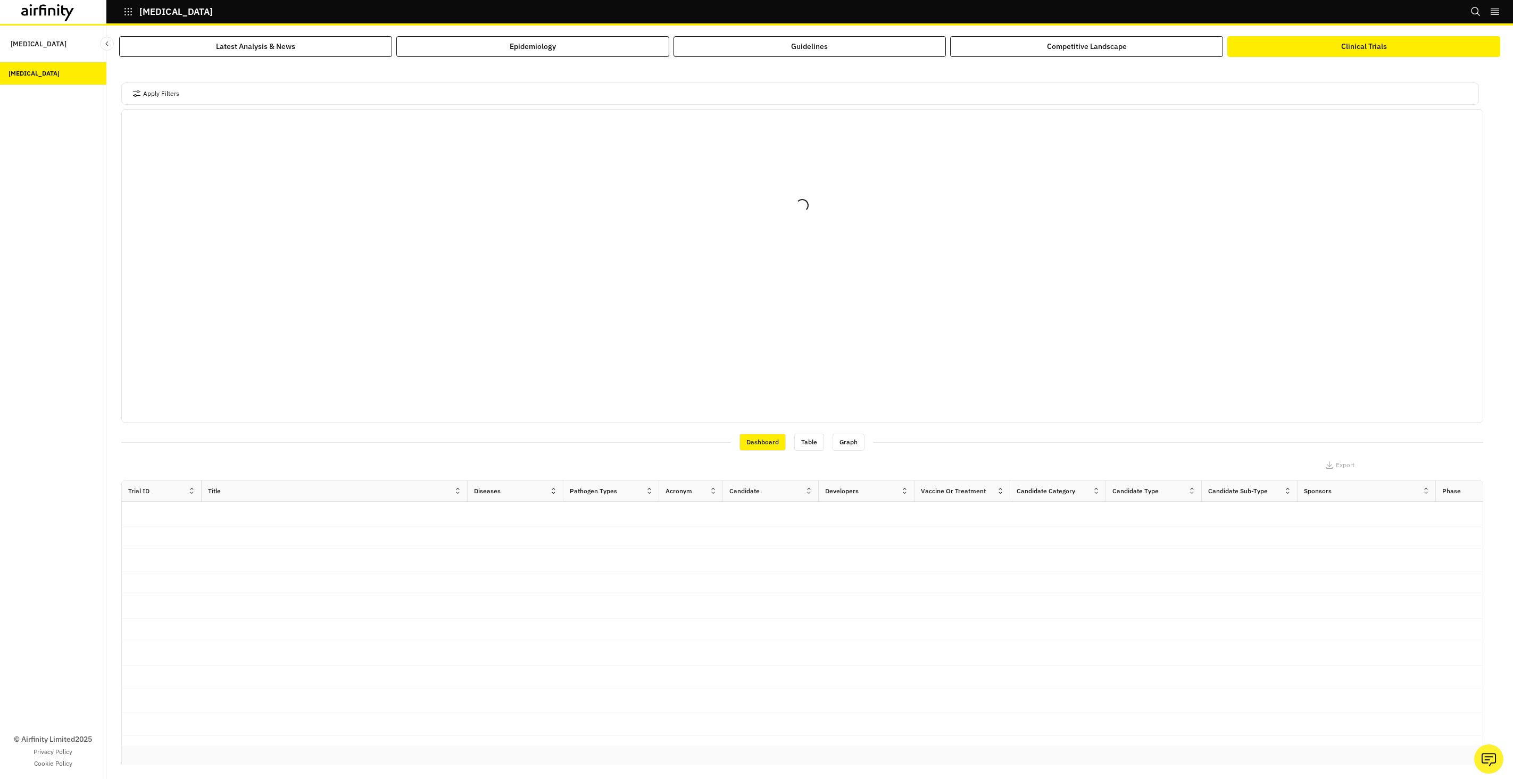 Image resolution: width=1513 pixels, height=779 pixels. What do you see at coordinates (1087, 46) in the screenshot?
I see `div: Competitive Landscape` at bounding box center [1087, 46].